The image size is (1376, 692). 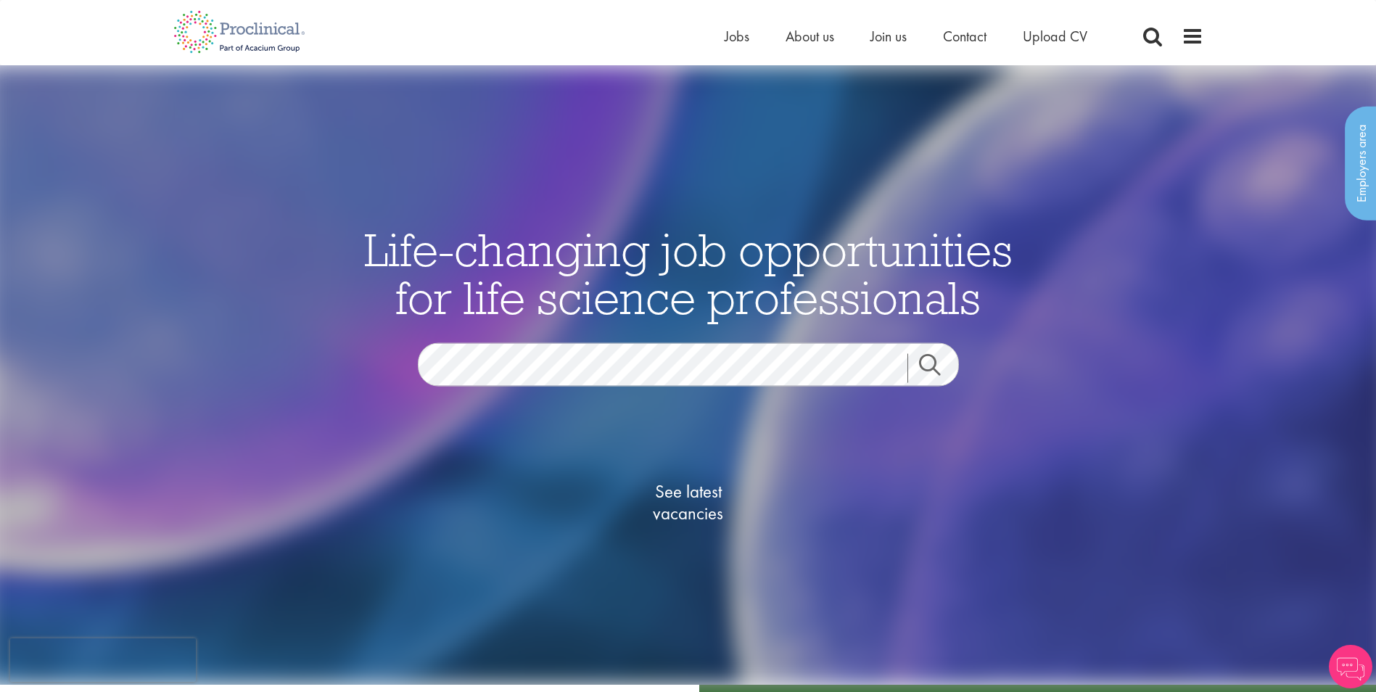 What do you see at coordinates (939, 368) in the screenshot?
I see `a: Job search submit button` at bounding box center [939, 368].